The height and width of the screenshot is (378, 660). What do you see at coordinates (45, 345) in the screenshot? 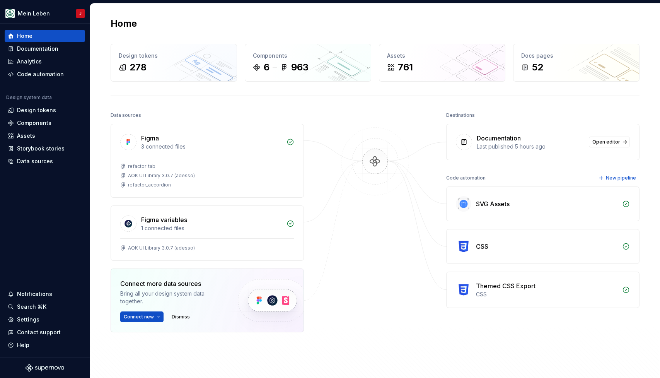
I see `button: Help` at bounding box center [45, 345].